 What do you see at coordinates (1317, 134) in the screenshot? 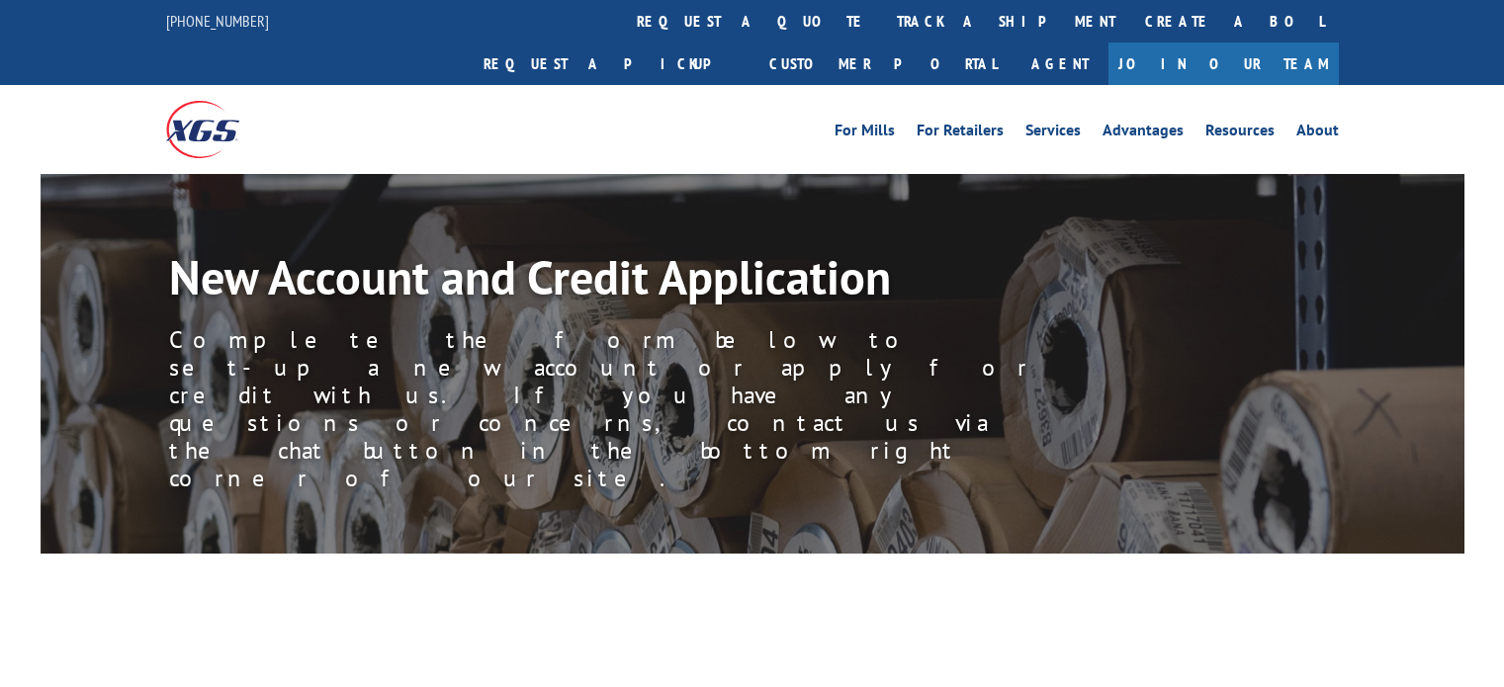
I see `a: About` at bounding box center [1317, 134].